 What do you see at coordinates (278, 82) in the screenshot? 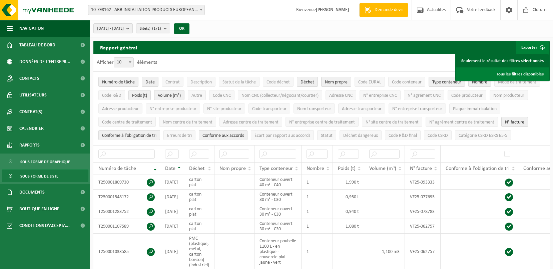
I see `span: Code déchet` at bounding box center [278, 82].